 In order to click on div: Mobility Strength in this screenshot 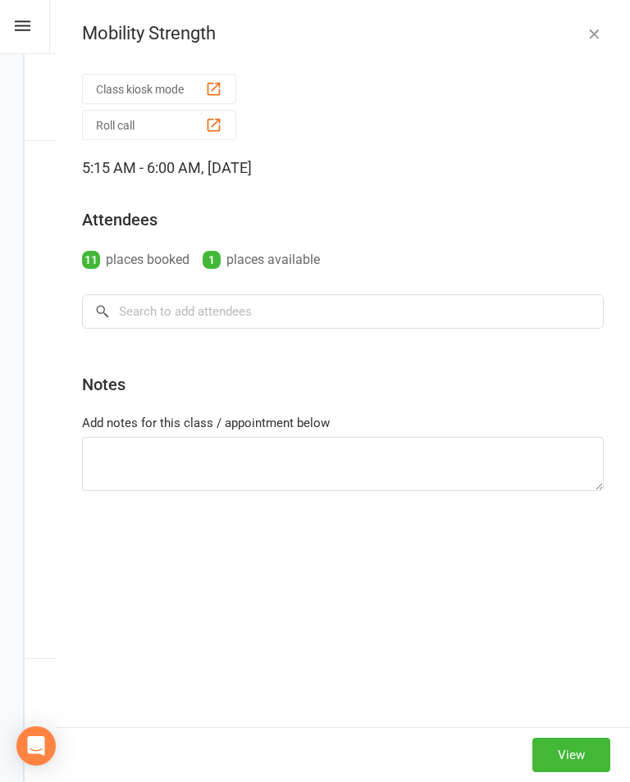, I will do `click(343, 34)`.